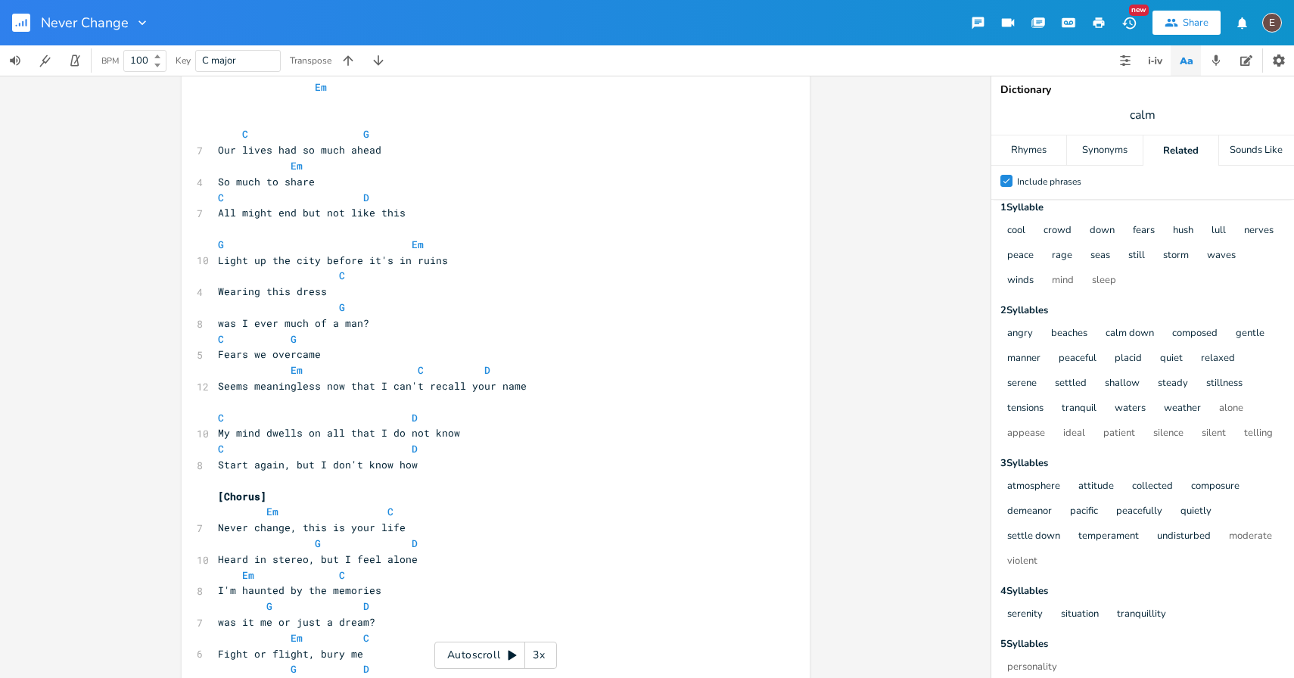  What do you see at coordinates (1129, 23) in the screenshot?
I see `button: New` at bounding box center [1129, 23].